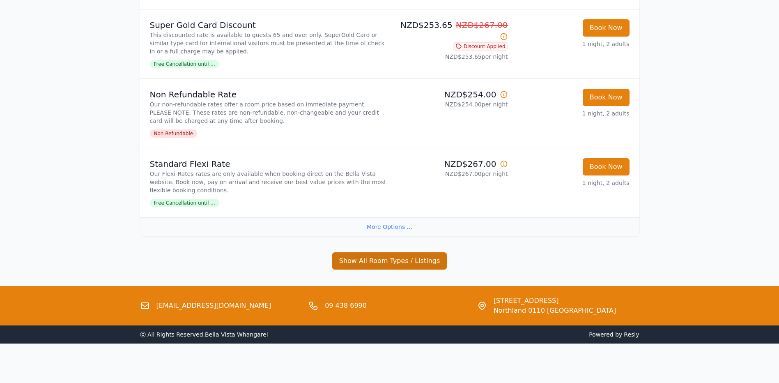 This screenshot has width=779, height=383. What do you see at coordinates (450, 31) in the screenshot?
I see `p: NZD$253.65` at bounding box center [450, 31].